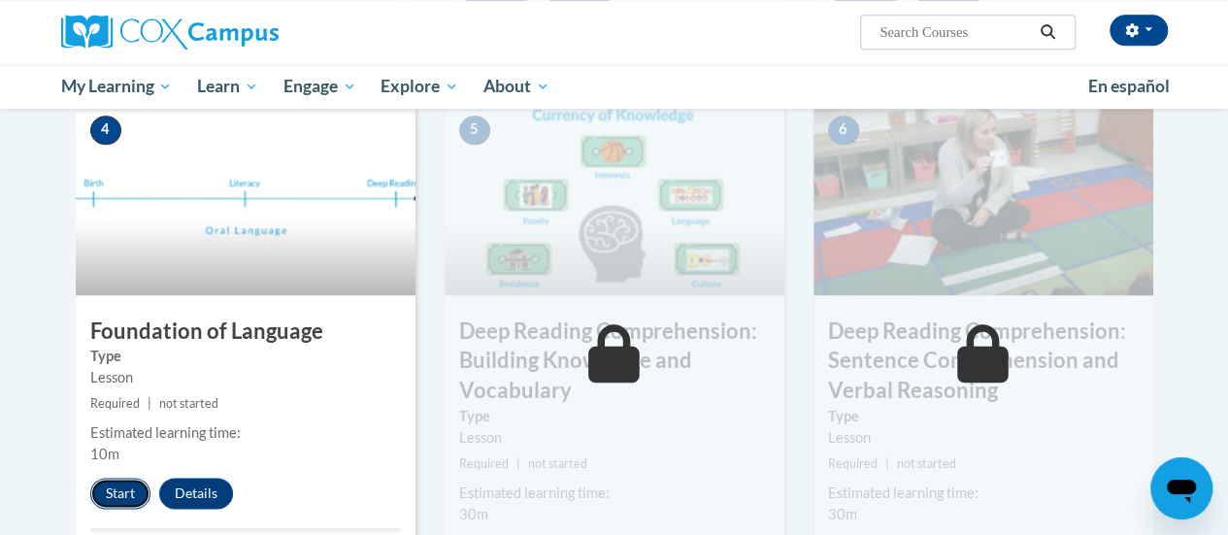  What do you see at coordinates (844, 130) in the screenshot?
I see `span: 6` at bounding box center [844, 130].